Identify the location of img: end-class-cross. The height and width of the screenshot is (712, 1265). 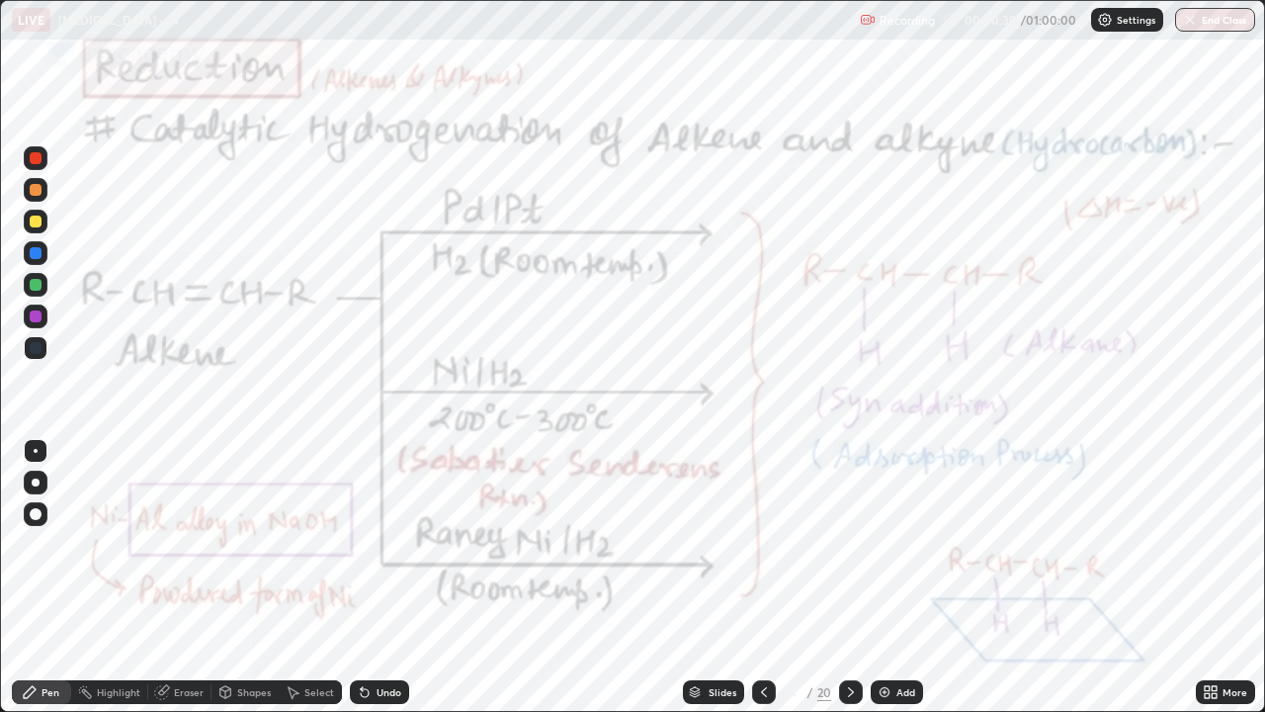
(1190, 20).